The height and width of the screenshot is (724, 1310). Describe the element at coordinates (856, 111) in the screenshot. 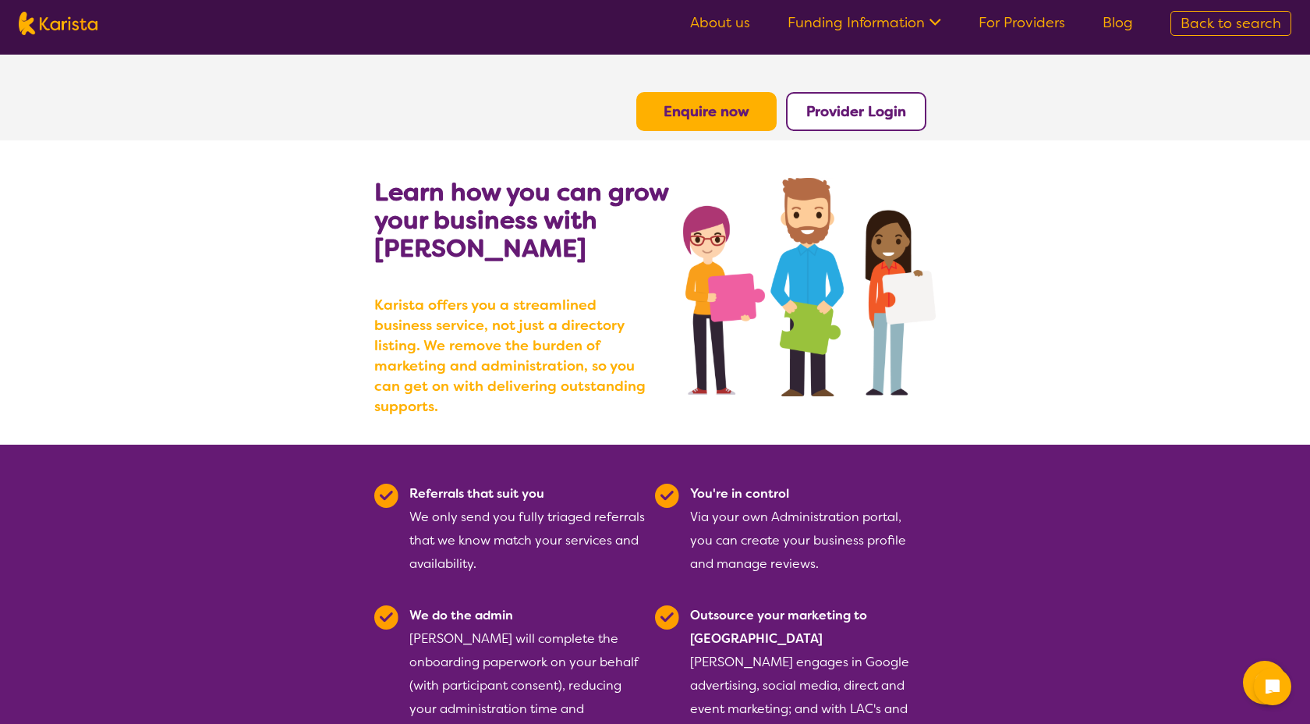

I see `b: Provider Login` at that location.